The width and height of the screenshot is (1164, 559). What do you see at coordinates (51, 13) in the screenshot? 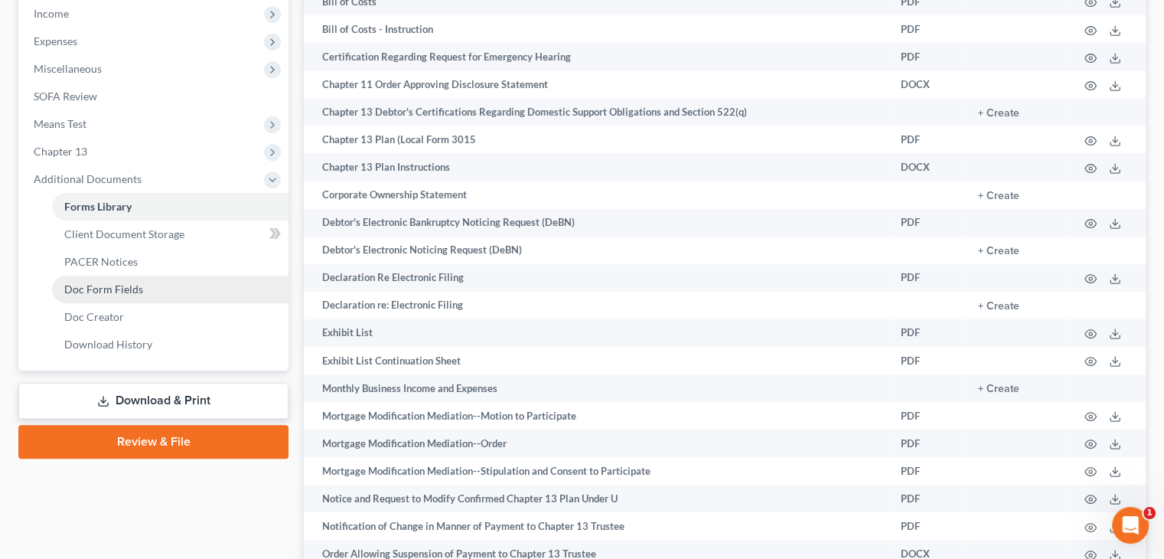
I see `span: Income` at bounding box center [51, 13].